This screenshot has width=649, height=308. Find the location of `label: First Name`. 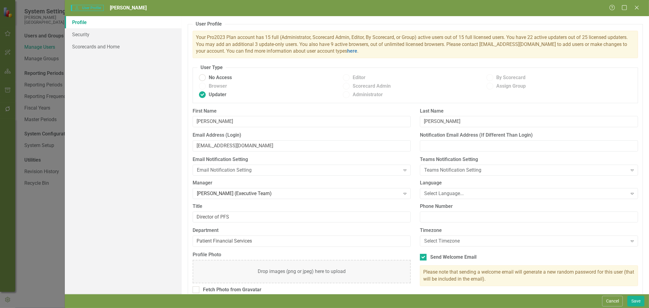

label: First Name is located at coordinates (301, 111).